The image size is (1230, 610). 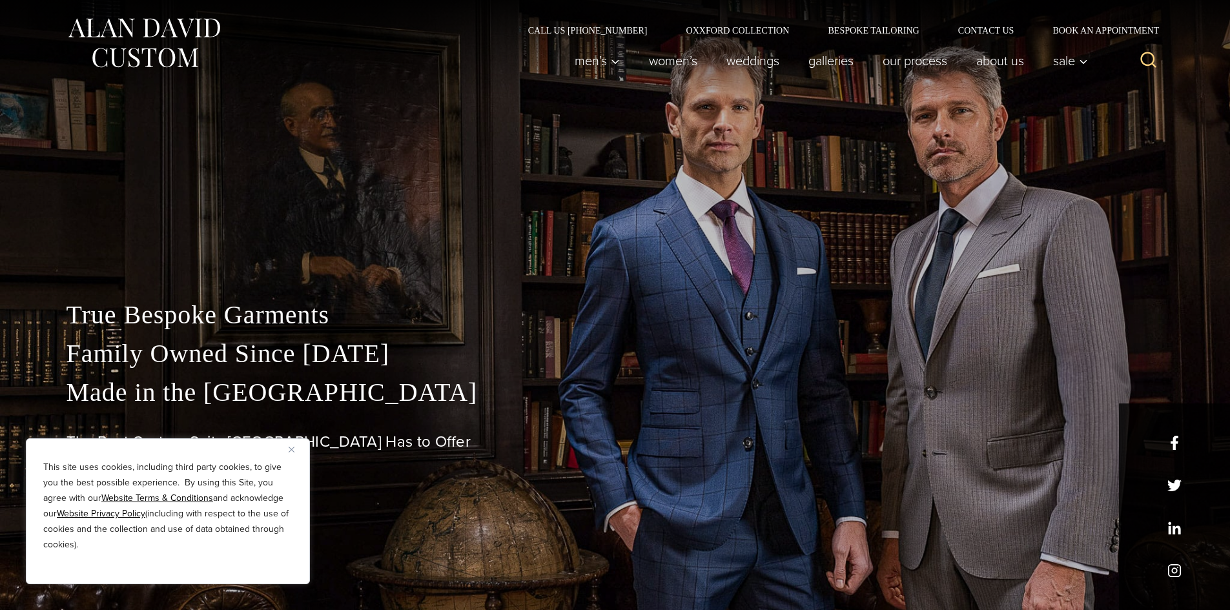 What do you see at coordinates (291, 449) in the screenshot?
I see `img: Close` at bounding box center [291, 449].